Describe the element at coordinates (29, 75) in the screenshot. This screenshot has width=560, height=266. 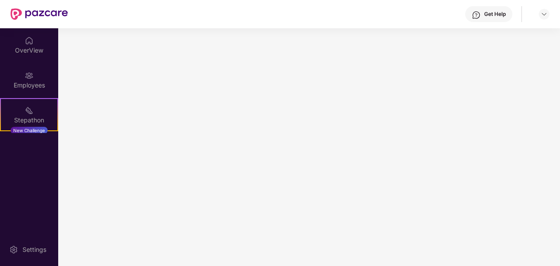
I see `img: svg+xml;base64,PHN2ZyBpZD0iRW1wbG95ZWVzIiB4bWxucz0iaHR0cDovL3d3dy53My5vcmcvMjAwMC9zdmciIHdpZHRoPS...` at that location.